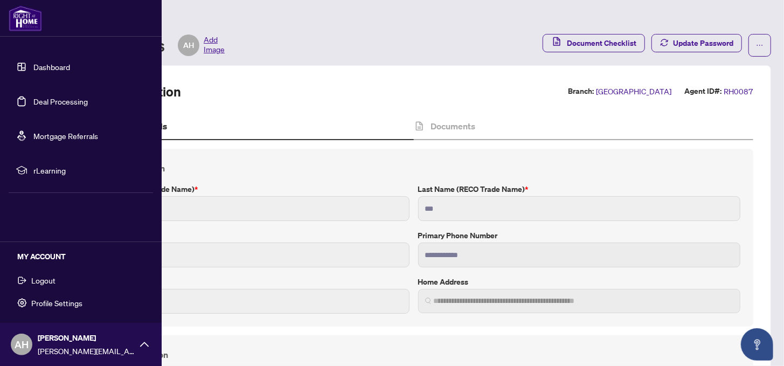 Image resolution: width=784 pixels, height=366 pixels. I want to click on img: logo, so click(25, 18).